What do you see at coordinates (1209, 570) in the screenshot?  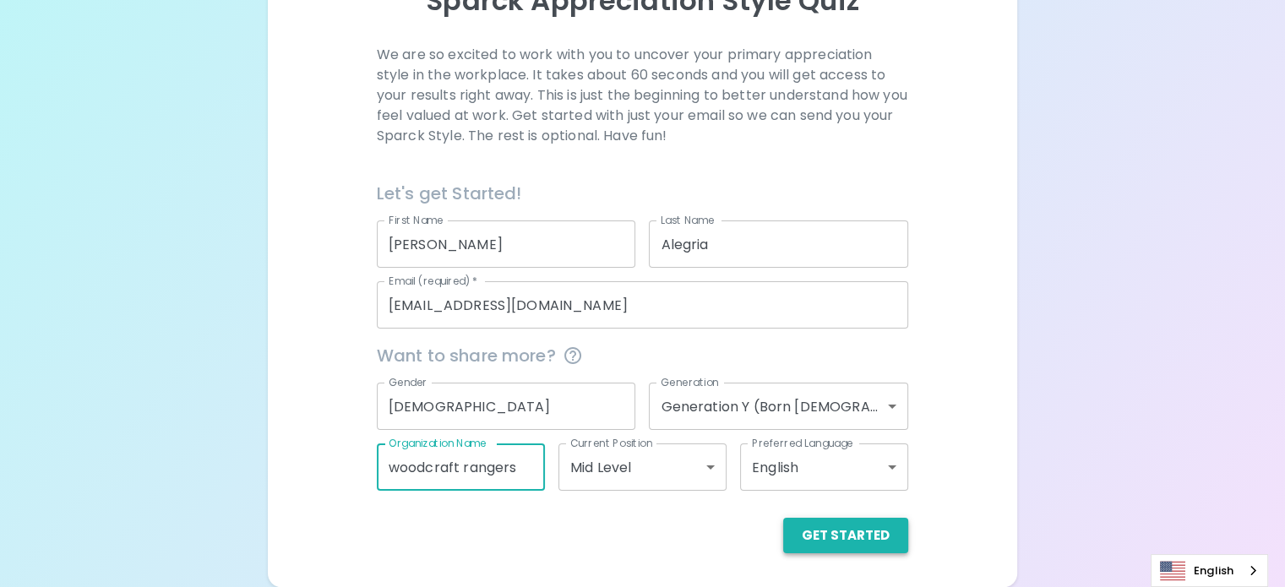 I see `div: Language` at bounding box center [1209, 570].